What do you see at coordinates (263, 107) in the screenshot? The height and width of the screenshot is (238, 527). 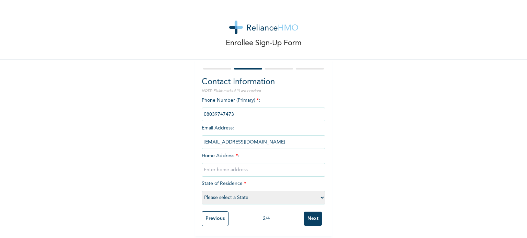 I see `span: Phone Number (Primary) :` at bounding box center [263, 107].